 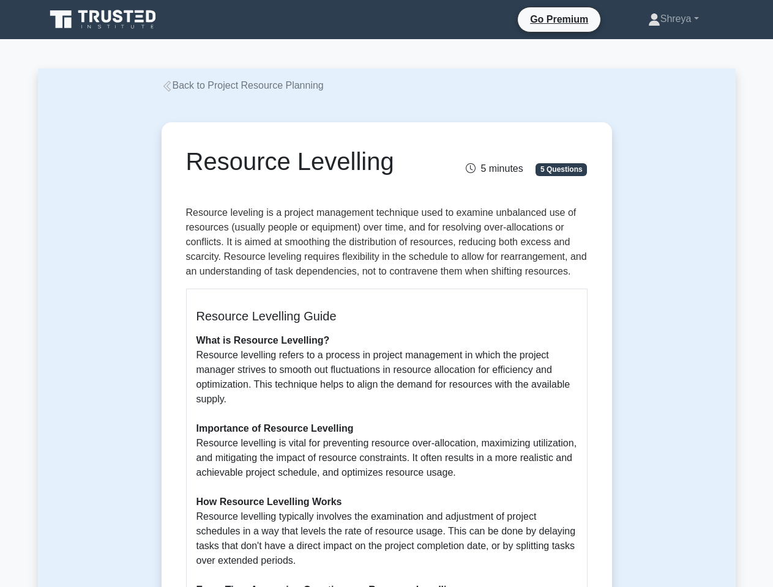 I want to click on b: How Resource Levelling Works, so click(x=269, y=502).